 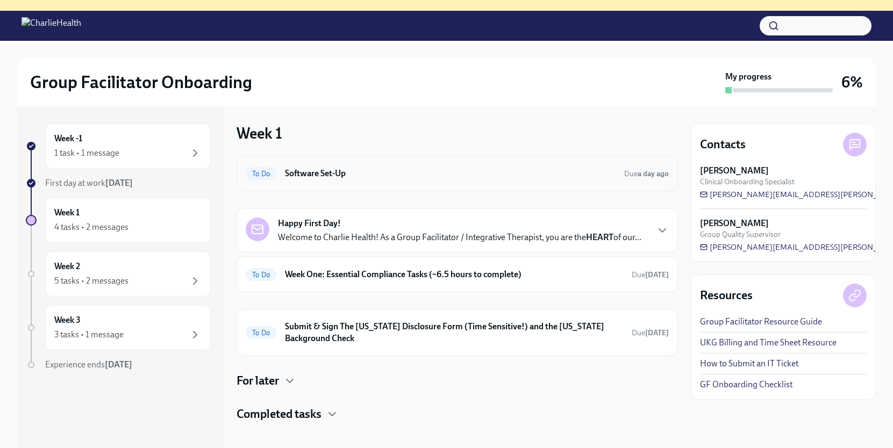 What do you see at coordinates (309, 224) in the screenshot?
I see `strong: Happy First Day!` at bounding box center [309, 224].